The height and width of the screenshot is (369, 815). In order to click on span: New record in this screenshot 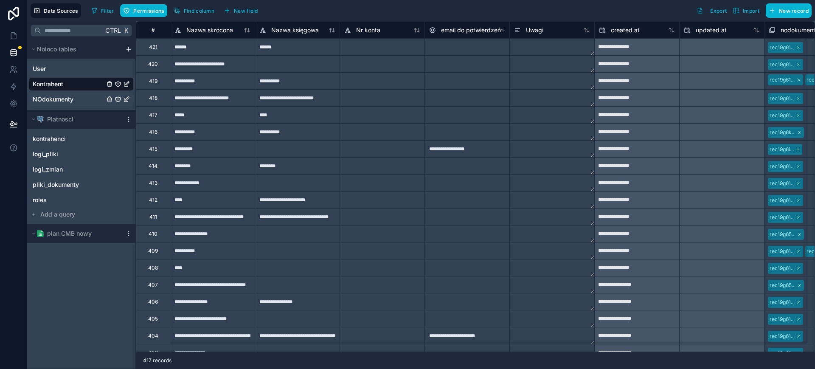, I will do `click(794, 11)`.